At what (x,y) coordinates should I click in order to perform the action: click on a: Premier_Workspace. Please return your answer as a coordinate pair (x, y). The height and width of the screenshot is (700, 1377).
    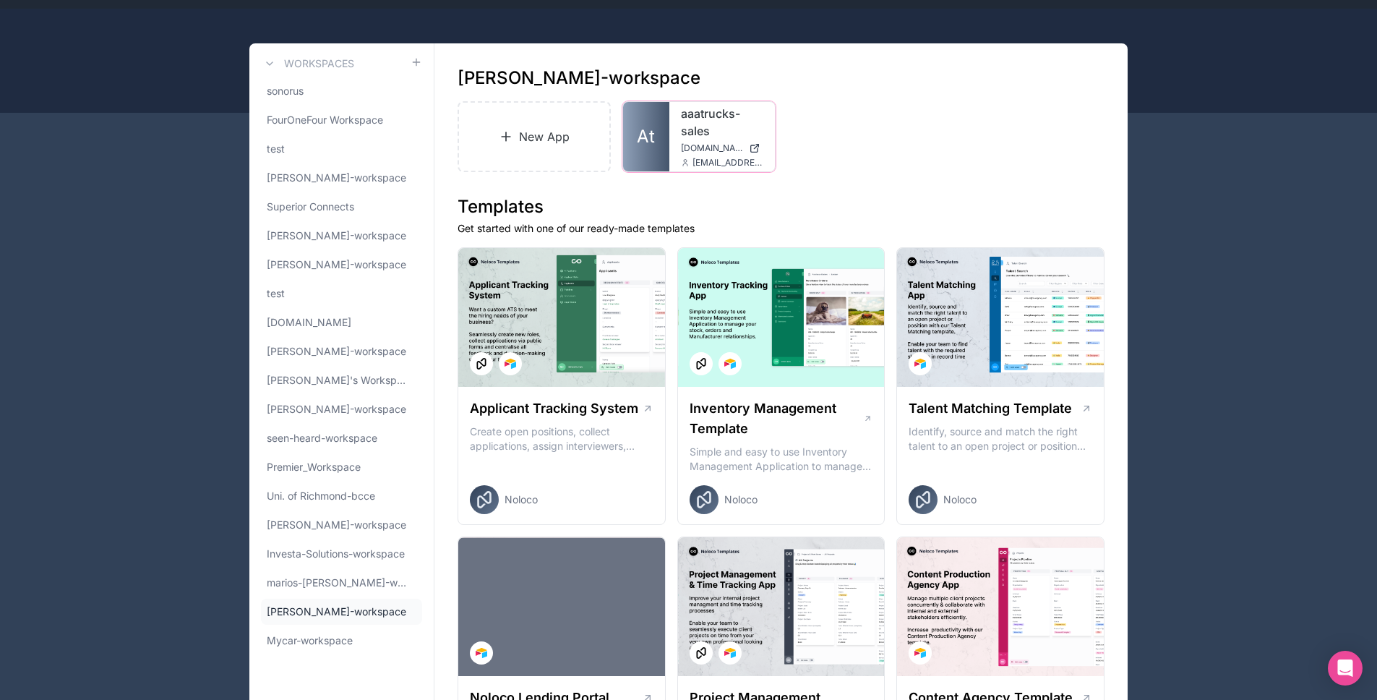
    Looking at the image, I should click on (341, 467).